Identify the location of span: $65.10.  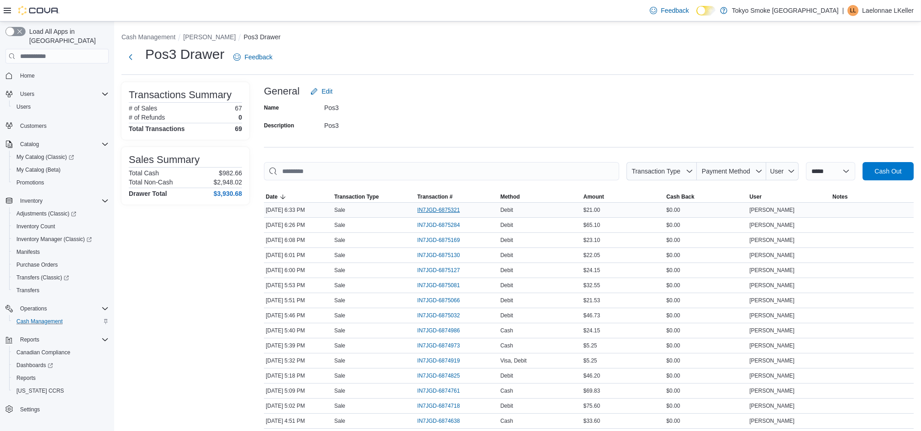
(592, 225).